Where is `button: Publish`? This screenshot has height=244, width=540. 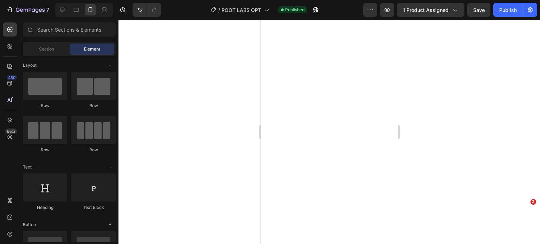
button: Publish is located at coordinates (508, 10).